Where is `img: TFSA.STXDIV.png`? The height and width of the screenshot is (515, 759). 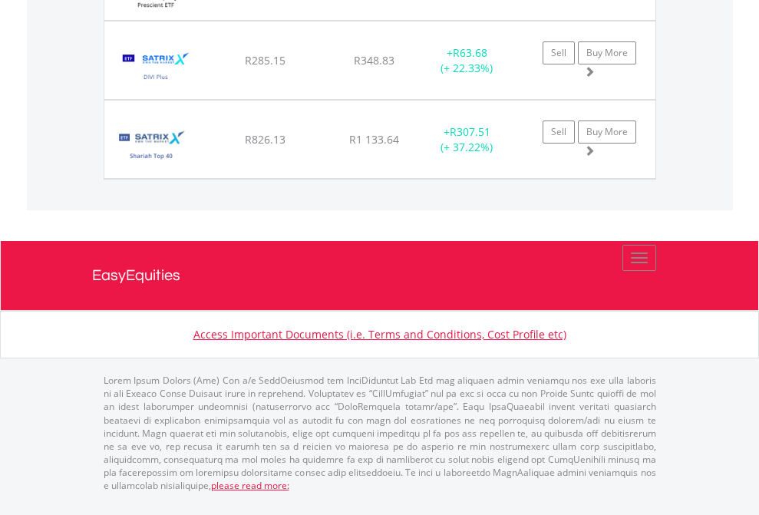
img: TFSA.STXDIV.png is located at coordinates (156, 68).